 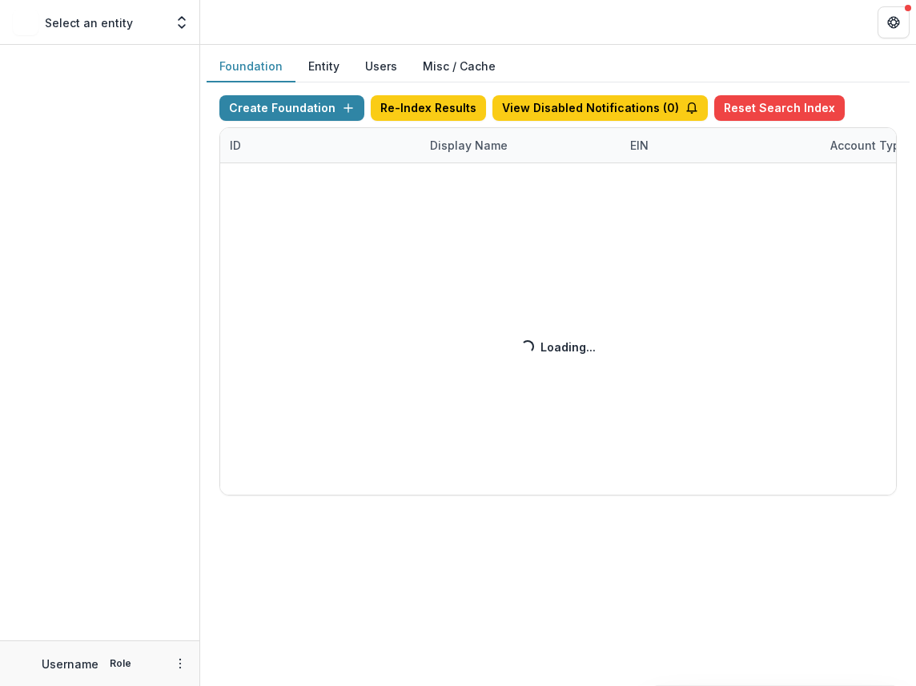 What do you see at coordinates (459, 66) in the screenshot?
I see `button: Misc / Cache` at bounding box center [459, 66].